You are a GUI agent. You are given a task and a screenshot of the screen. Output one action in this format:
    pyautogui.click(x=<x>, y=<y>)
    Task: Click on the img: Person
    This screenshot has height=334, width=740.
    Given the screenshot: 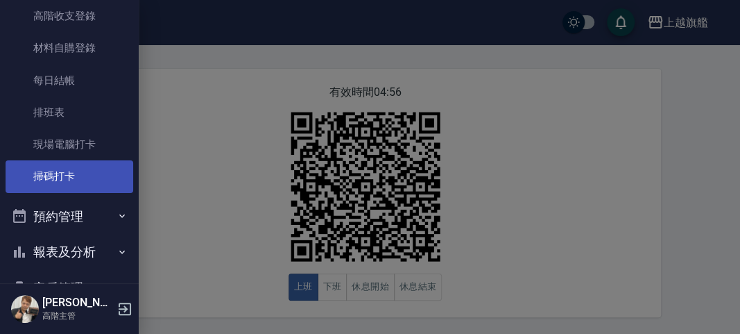 What is the action you would take?
    pyautogui.click(x=25, y=309)
    